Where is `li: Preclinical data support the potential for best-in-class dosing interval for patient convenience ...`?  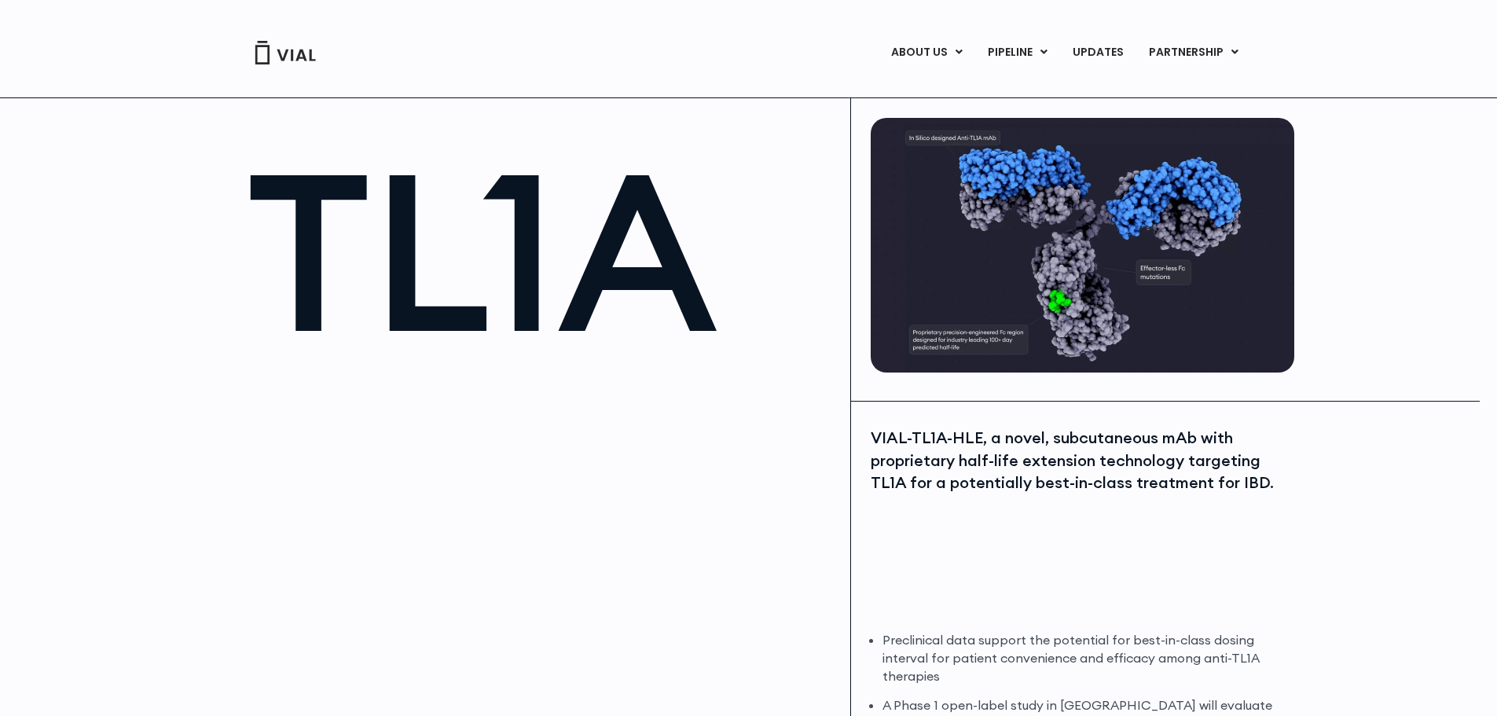
li: Preclinical data support the potential for best-in-class dosing interval for patient convenience ... is located at coordinates (1086, 658).